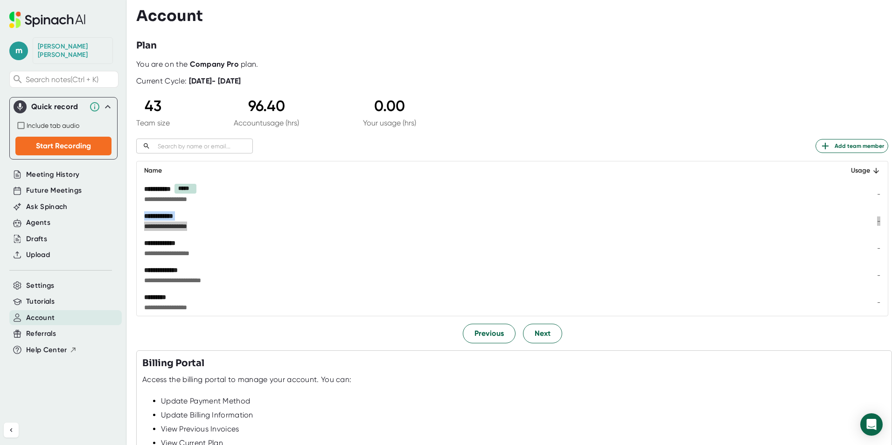 This screenshot has height=445, width=892. Describe the element at coordinates (852, 146) in the screenshot. I see `span: Add team member` at that location.